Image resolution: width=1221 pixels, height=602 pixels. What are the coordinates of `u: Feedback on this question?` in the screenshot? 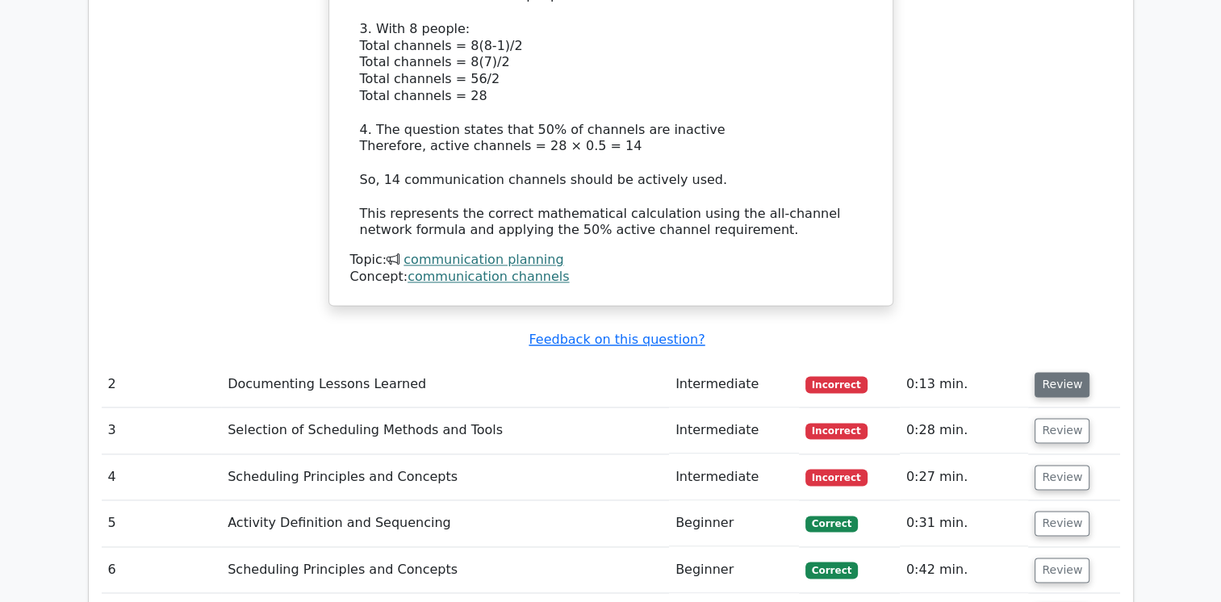 It's located at (617, 339).